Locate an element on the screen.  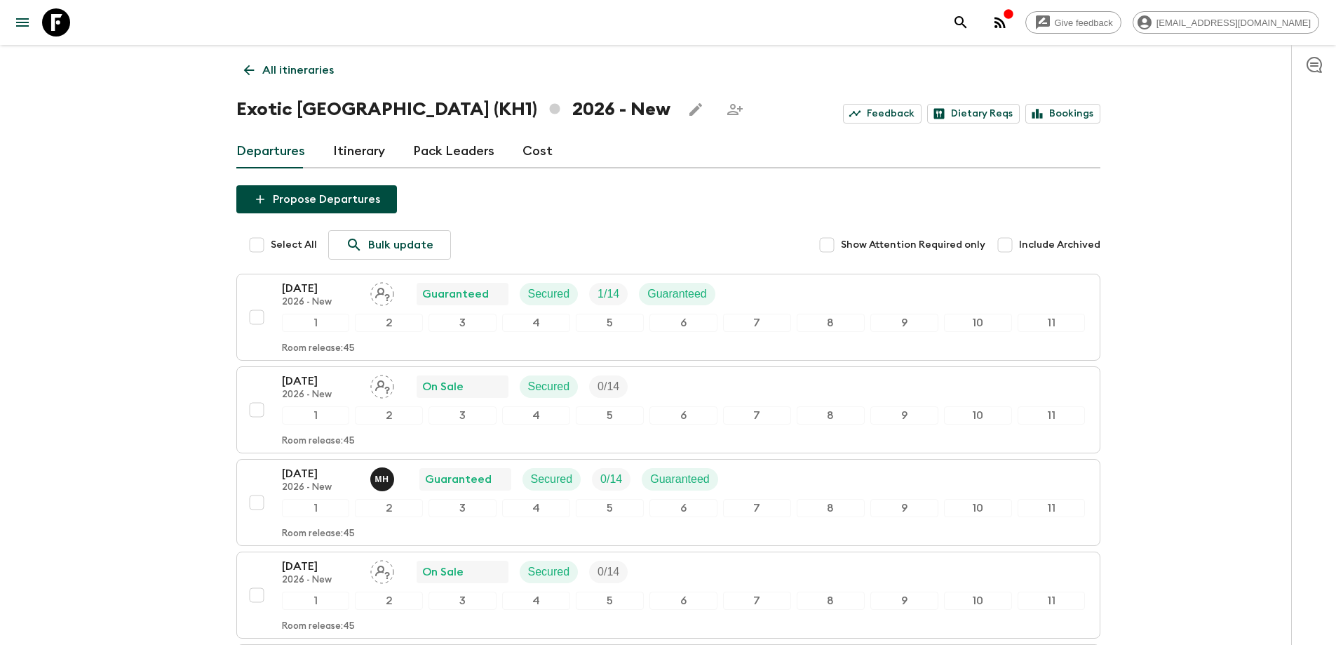
button: Edit this itinerary is located at coordinates (696, 109).